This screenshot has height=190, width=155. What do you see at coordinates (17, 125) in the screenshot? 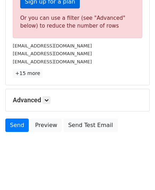
I see `a: Send` at bounding box center [17, 125].